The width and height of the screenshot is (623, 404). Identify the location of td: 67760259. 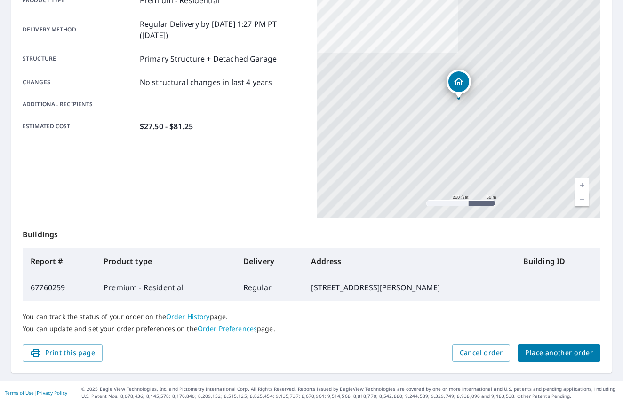
(59, 288).